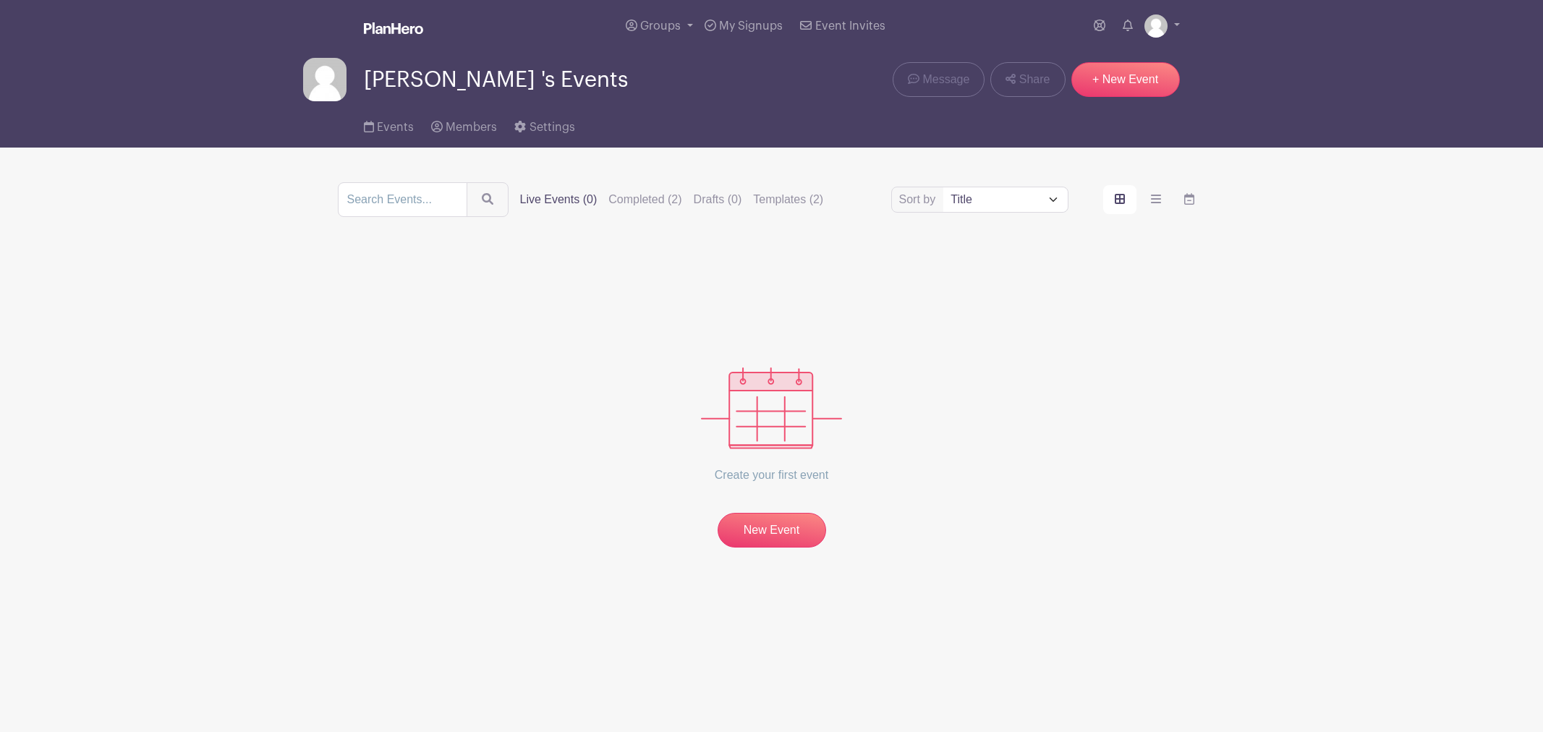 Image resolution: width=1543 pixels, height=732 pixels. Describe the element at coordinates (919, 200) in the screenshot. I see `label: Sort by` at that location.